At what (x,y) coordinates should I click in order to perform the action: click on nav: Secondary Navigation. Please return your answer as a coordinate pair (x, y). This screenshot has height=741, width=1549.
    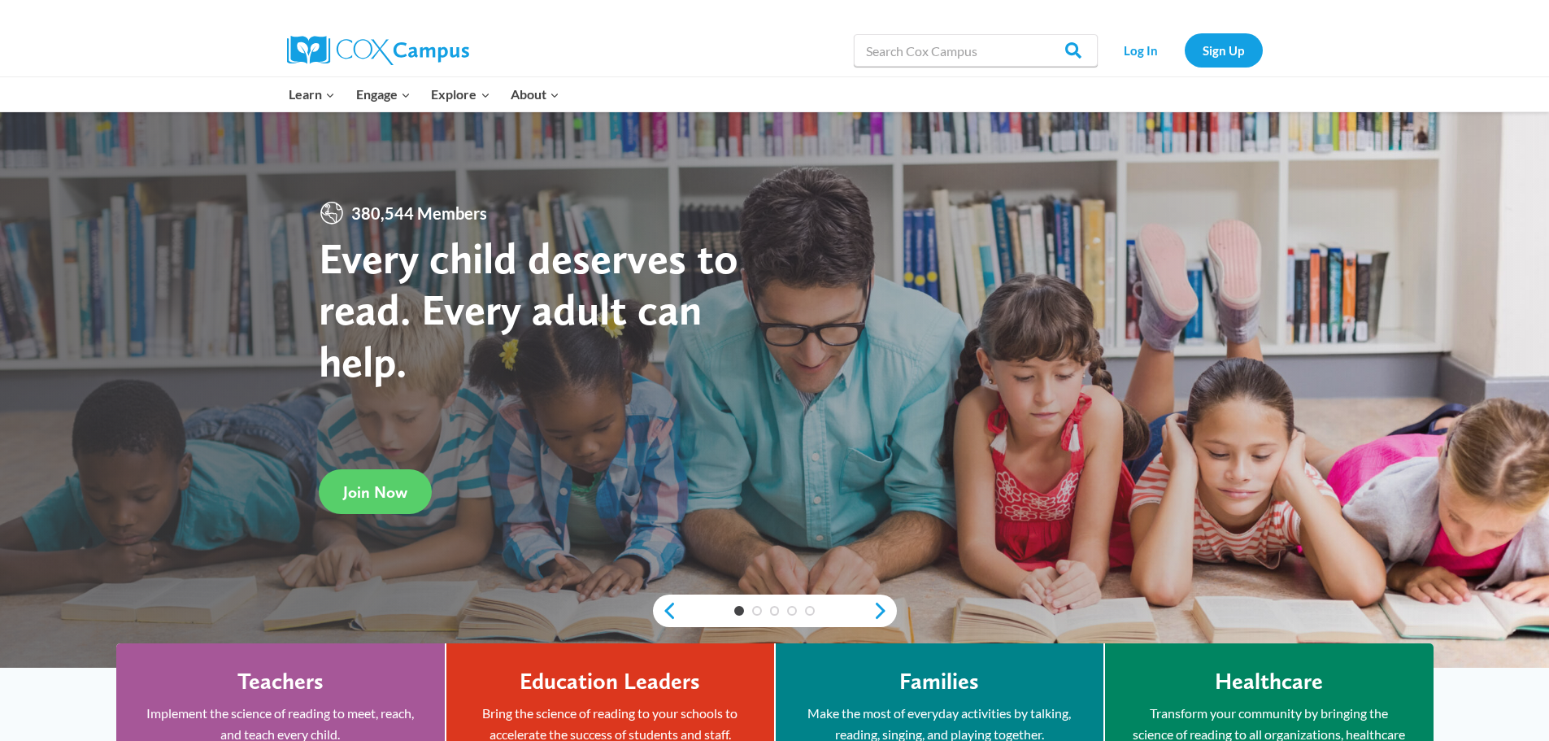
    Looking at the image, I should click on (1184, 50).